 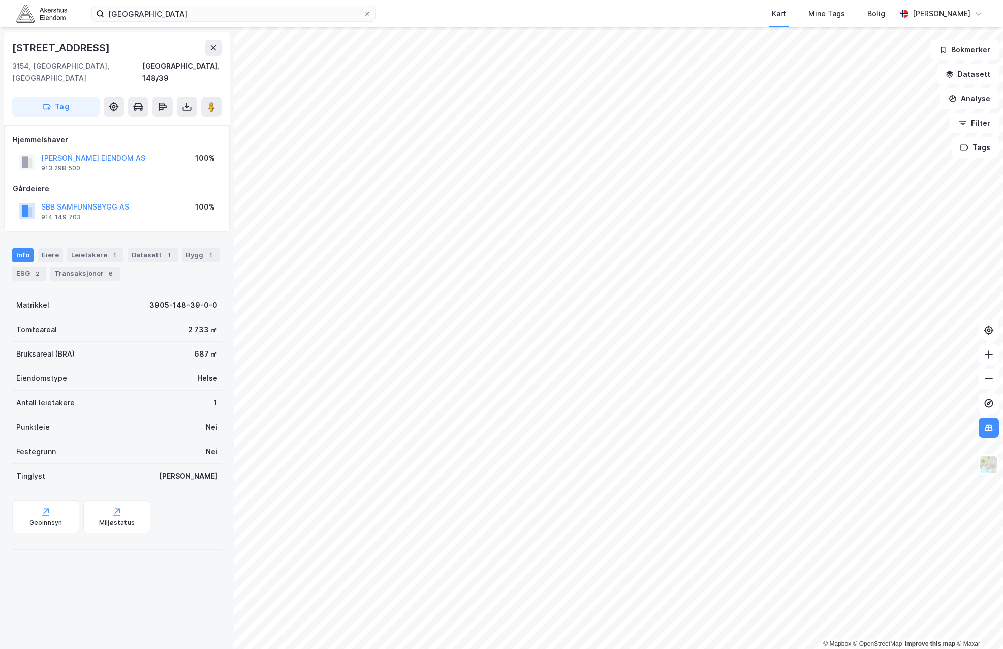 I want to click on button: Analyse, so click(x=970, y=99).